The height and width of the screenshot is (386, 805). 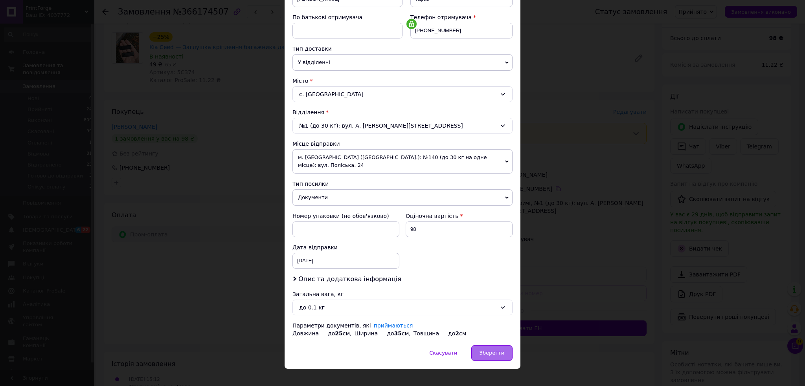 What do you see at coordinates (350, 280) in the screenshot?
I see `span: Опис та додаткова інформація` at bounding box center [350, 280].